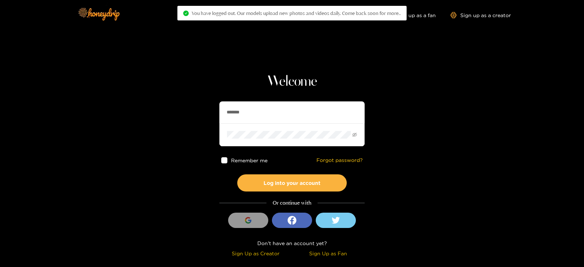 The image size is (584, 267). Describe the element at coordinates (340, 160) in the screenshot. I see `a: Forgot password?` at that location.